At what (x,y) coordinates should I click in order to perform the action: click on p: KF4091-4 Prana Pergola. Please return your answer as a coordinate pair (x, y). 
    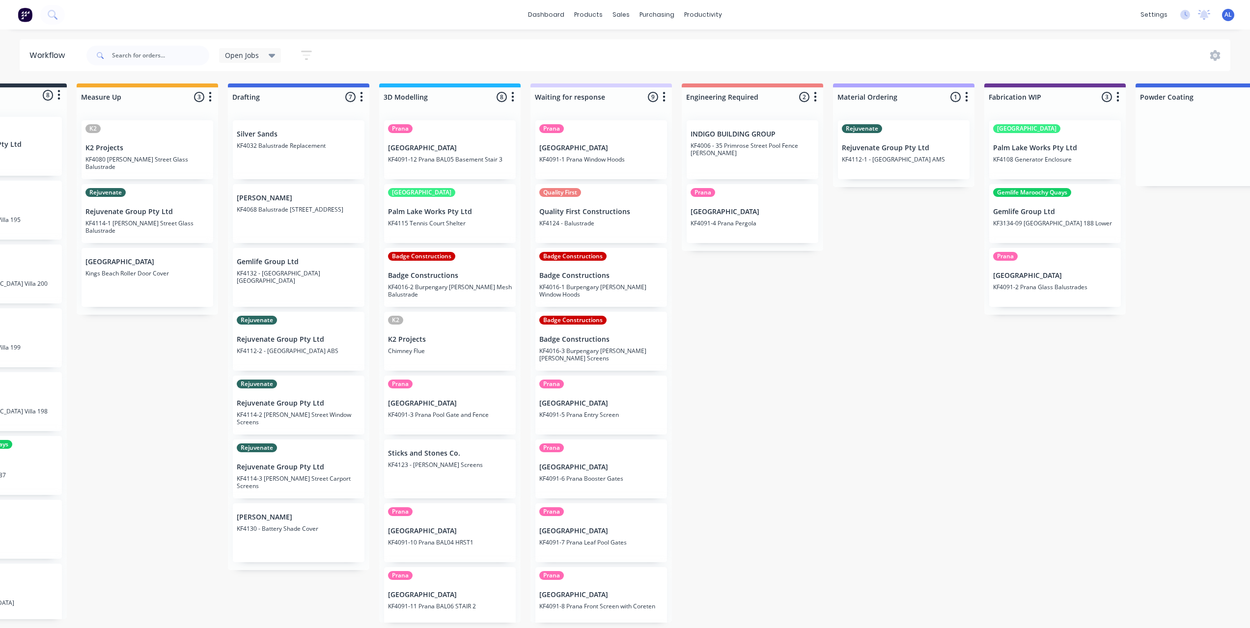
    Looking at the image, I should click on (753, 223).